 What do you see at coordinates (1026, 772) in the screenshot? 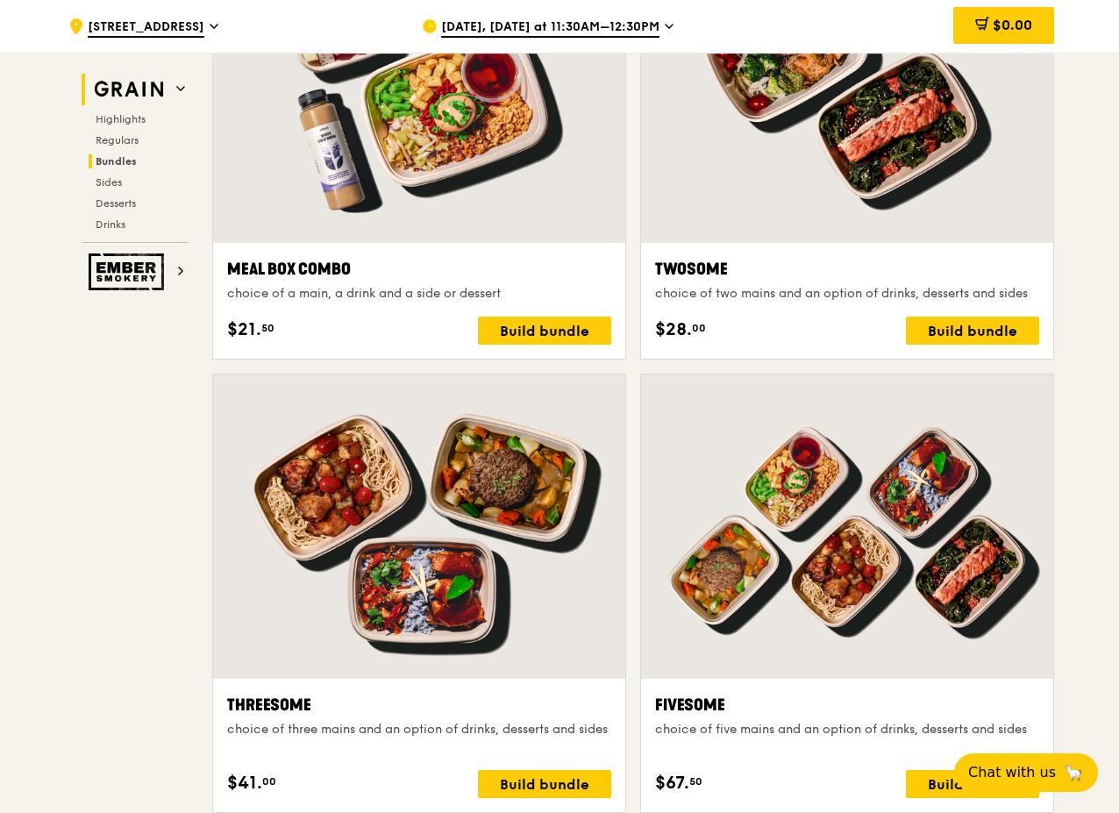
I see `button: Chat with us🦙` at bounding box center [1026, 772].